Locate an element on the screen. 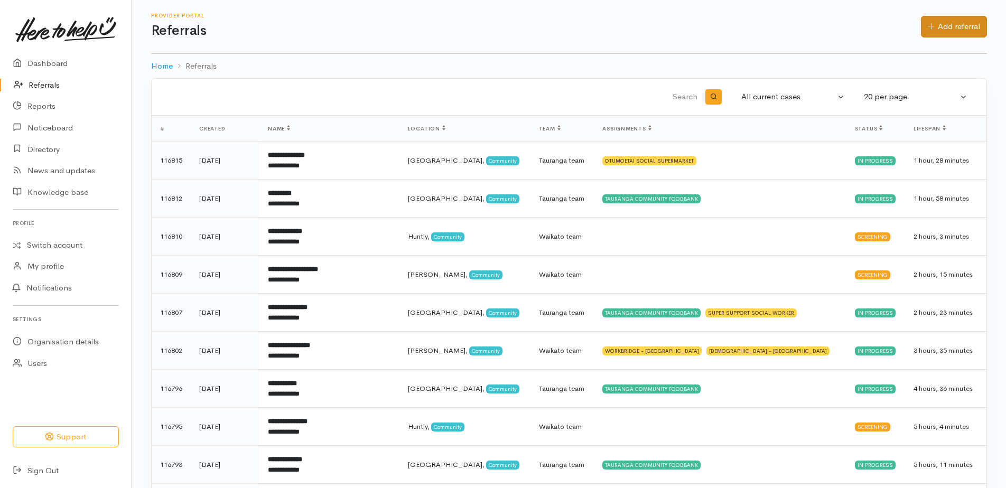  td: 116810 is located at coordinates (171, 237).